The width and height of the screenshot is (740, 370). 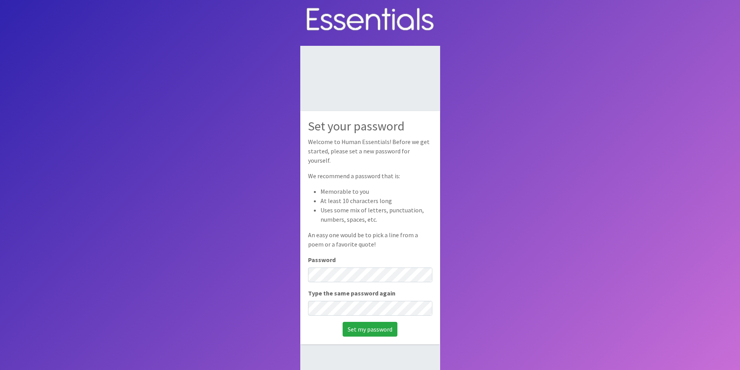 What do you see at coordinates (376, 192) in the screenshot?
I see `li: Memorable to you` at bounding box center [376, 192].